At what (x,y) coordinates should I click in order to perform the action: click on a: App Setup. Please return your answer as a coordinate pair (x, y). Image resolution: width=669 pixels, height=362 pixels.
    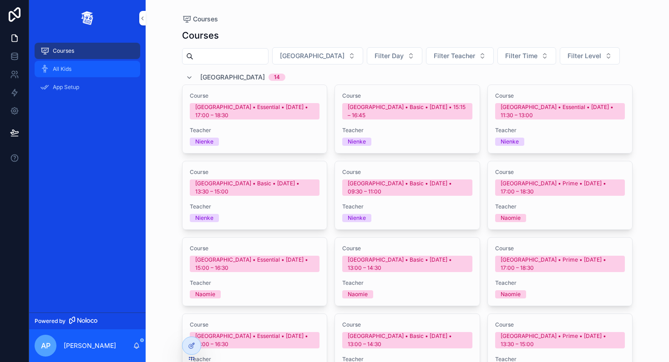
    Looking at the image, I should click on (87, 87).